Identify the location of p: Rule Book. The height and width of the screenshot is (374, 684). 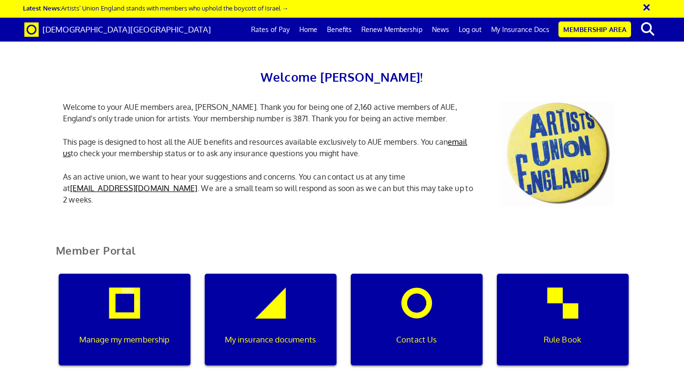
(562, 339).